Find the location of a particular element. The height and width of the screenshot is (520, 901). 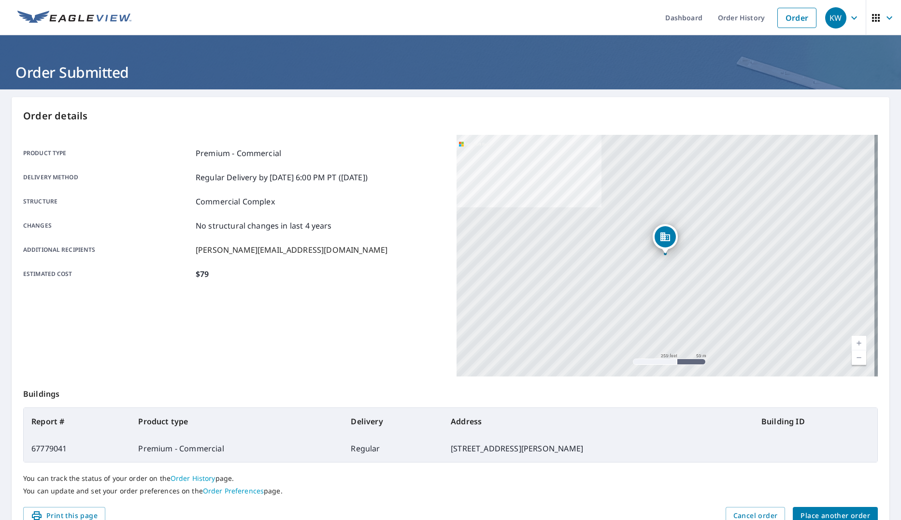

p: You can update and set your order preferences on the page. is located at coordinates (450, 491).